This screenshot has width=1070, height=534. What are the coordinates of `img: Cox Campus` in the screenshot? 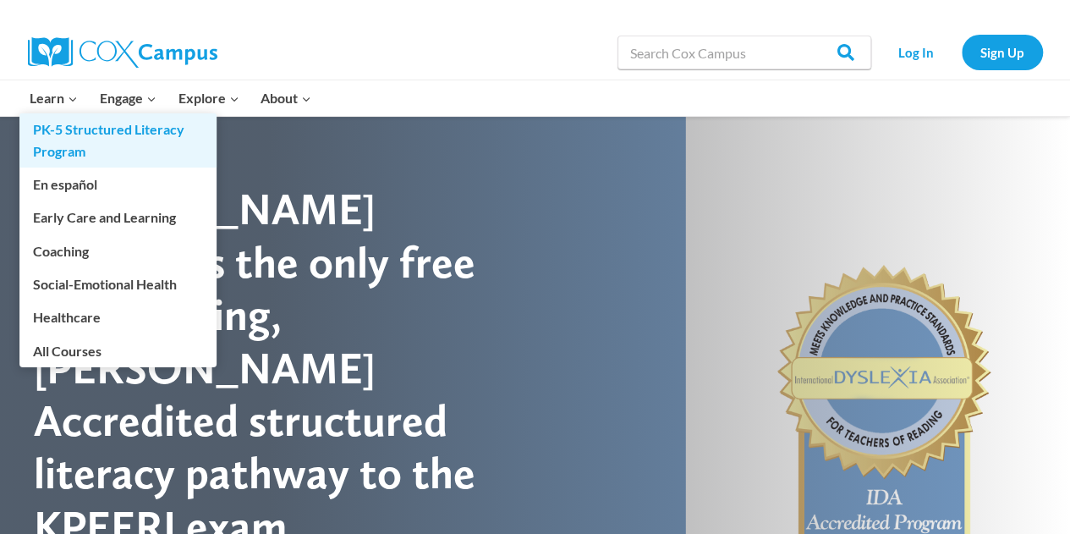 It's located at (123, 52).